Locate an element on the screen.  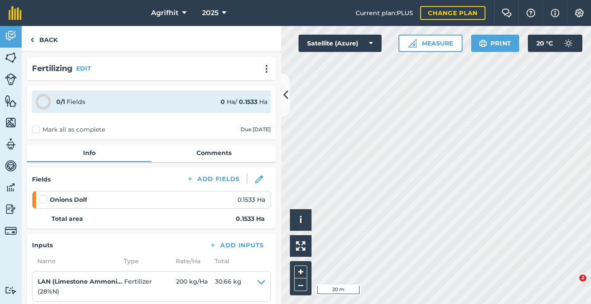
span: 200 kg / Ha is located at coordinates (196, 286).